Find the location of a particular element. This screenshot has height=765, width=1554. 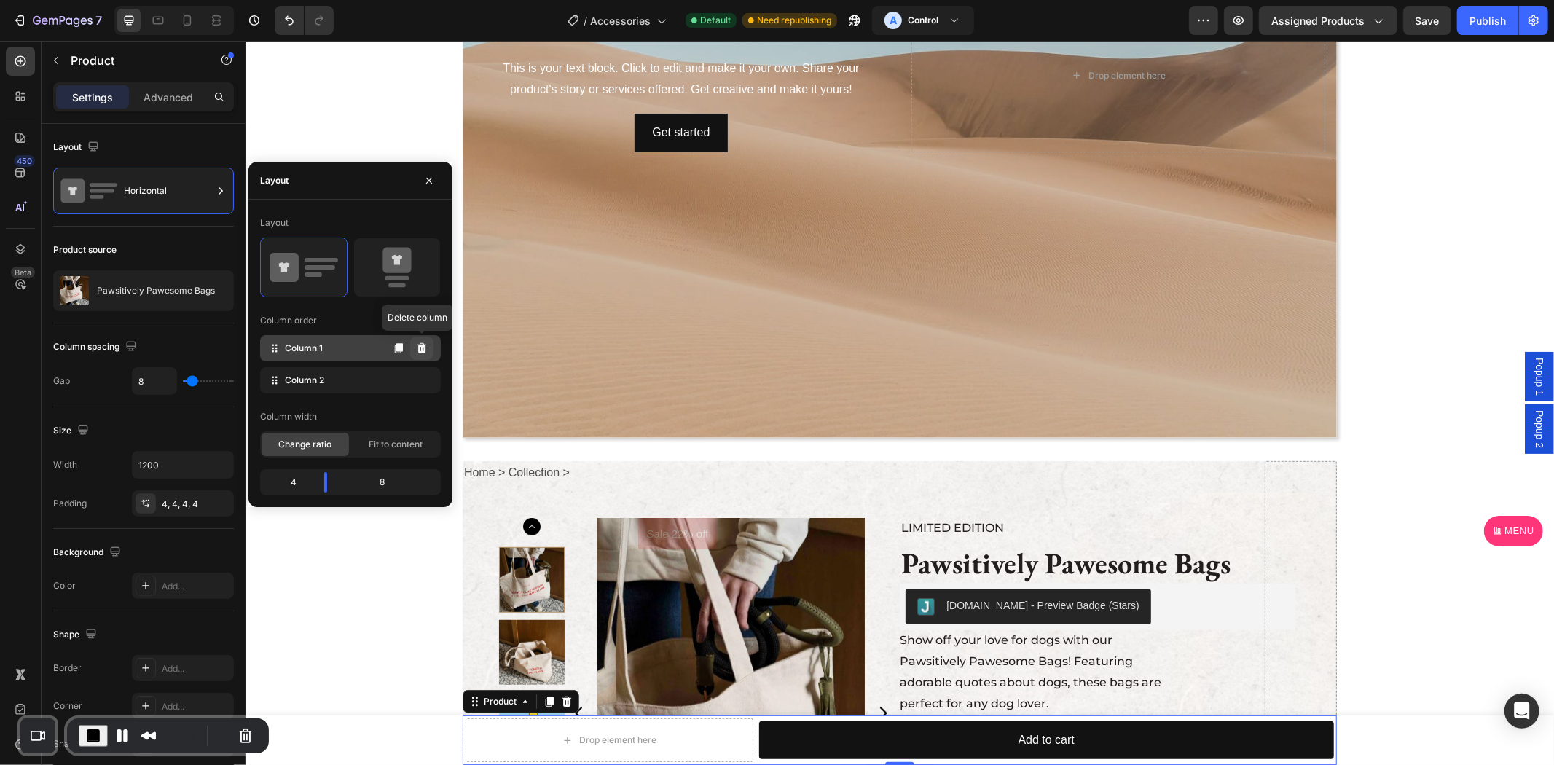

div: Get started is located at coordinates (435, 92).